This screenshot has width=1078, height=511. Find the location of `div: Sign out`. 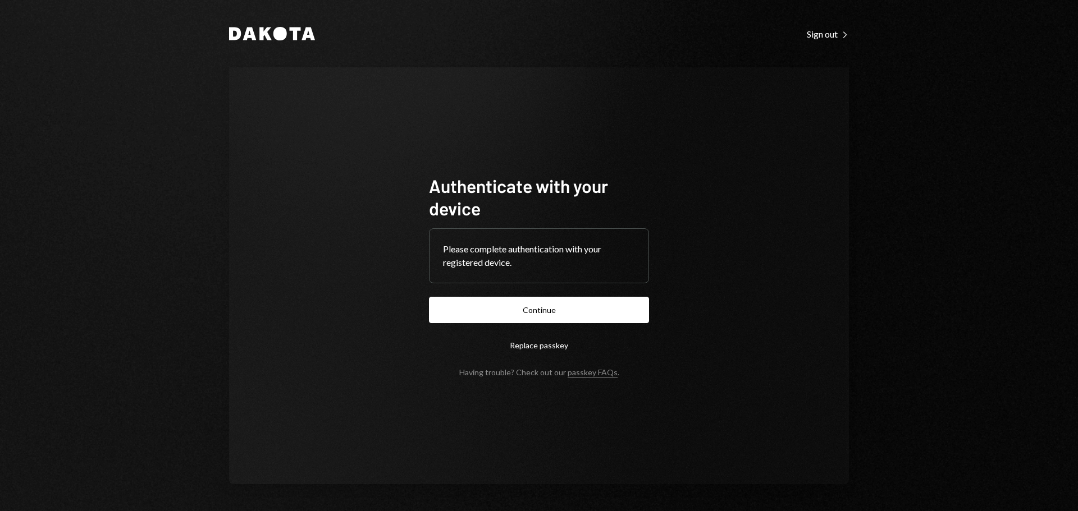

div: Sign out is located at coordinates (828, 34).